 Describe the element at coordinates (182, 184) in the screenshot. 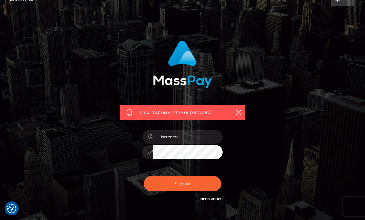

I see `button: Sign in` at that location.